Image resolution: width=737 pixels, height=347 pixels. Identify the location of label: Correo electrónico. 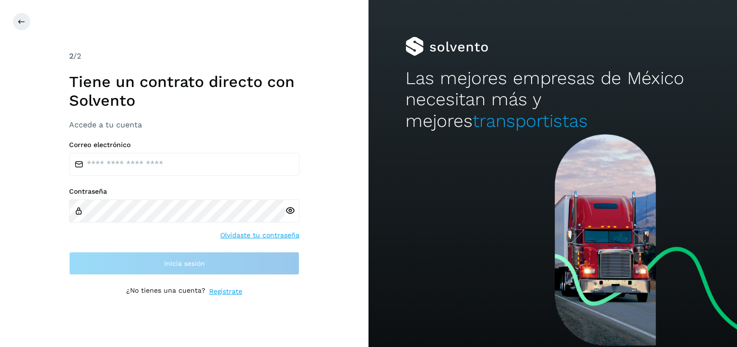
(184, 144).